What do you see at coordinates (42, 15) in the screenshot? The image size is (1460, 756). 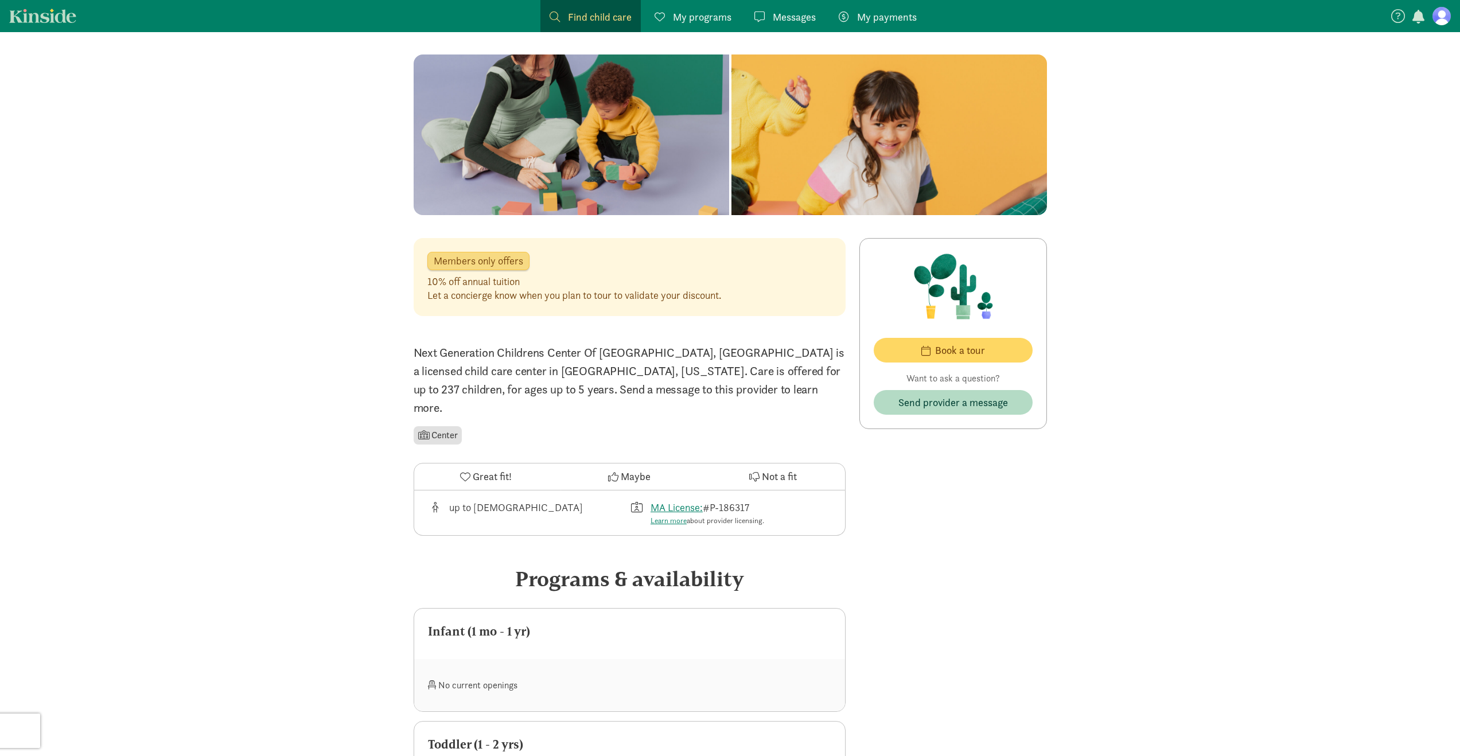 I see `a: Kinside` at bounding box center [42, 15].